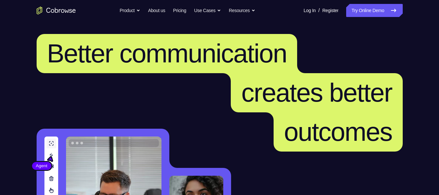 This screenshot has height=195, width=439. What do you see at coordinates (130, 10) in the screenshot?
I see `button: Product` at bounding box center [130, 10].